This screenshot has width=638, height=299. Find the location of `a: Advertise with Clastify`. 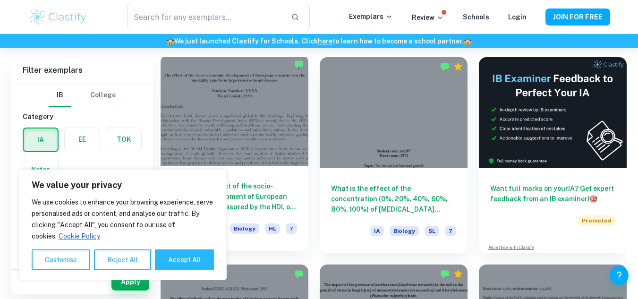

a: Advertise with Clastify is located at coordinates (511, 247).